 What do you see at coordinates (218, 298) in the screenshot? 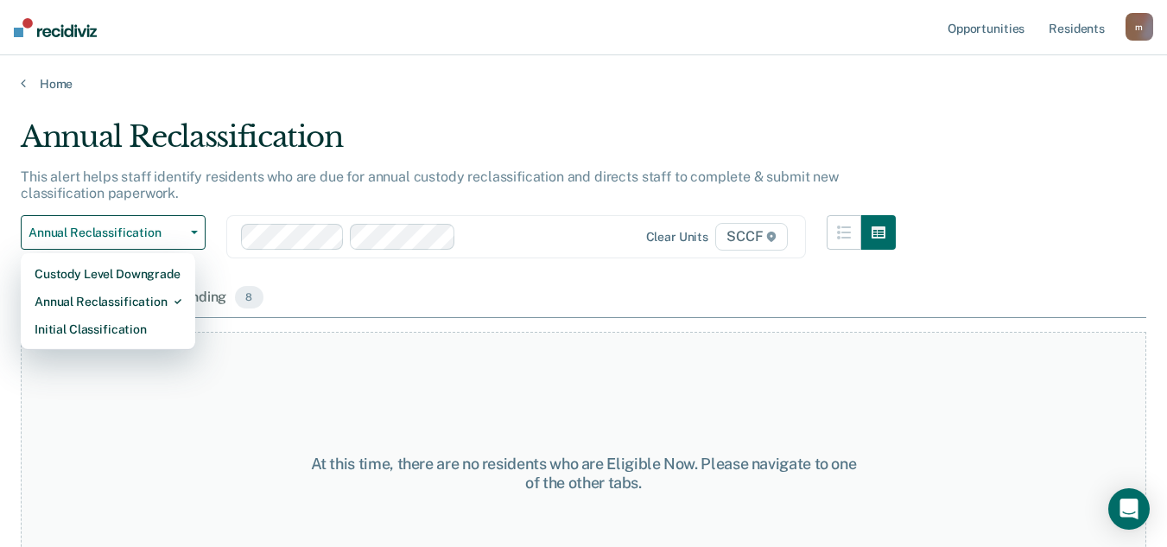
I see `div: Pending8` at bounding box center [218, 298].